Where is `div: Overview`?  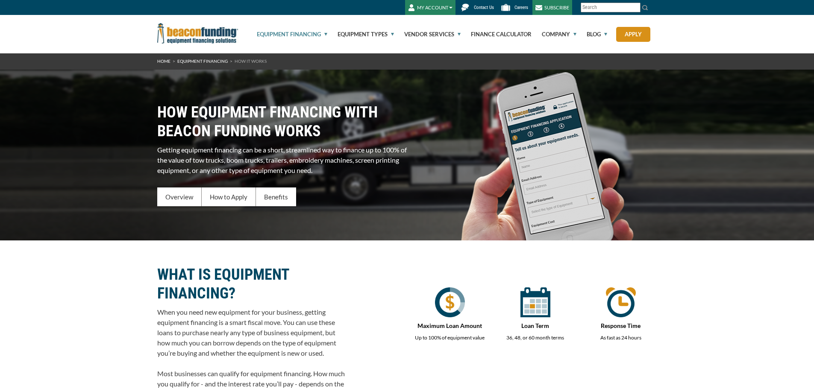 div: Overview is located at coordinates (180, 197).